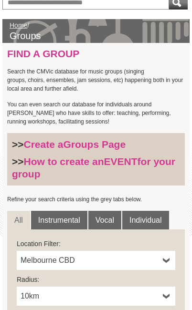 This screenshot has width=192, height=310. Describe the element at coordinates (90, 260) in the screenshot. I see `span: Melbourne CBD` at that location.